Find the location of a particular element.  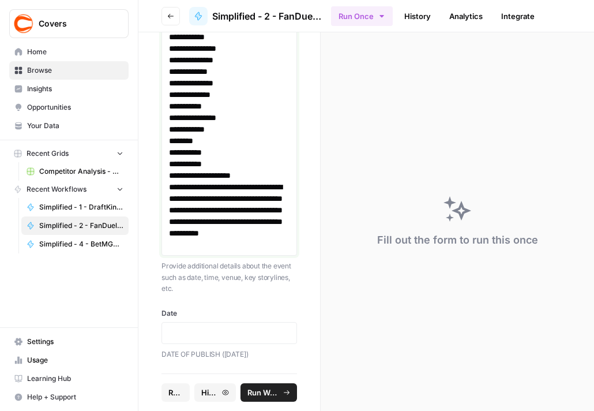

label: Date is located at coordinates (229, 313).